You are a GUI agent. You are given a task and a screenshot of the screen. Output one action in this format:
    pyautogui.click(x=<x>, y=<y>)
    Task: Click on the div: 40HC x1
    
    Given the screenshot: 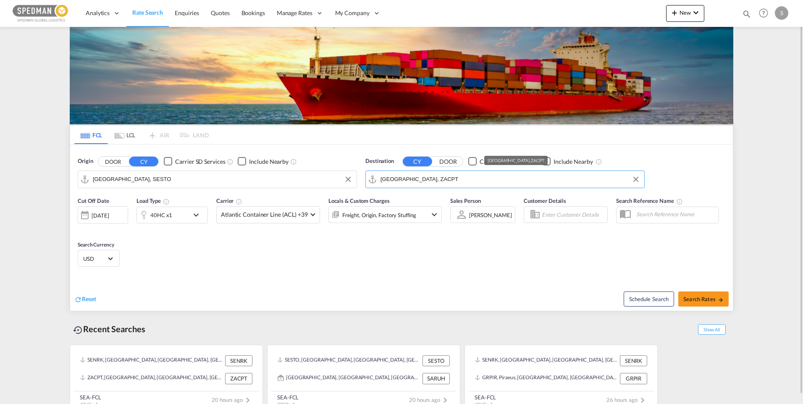 What is the action you would take?
    pyautogui.click(x=161, y=215)
    